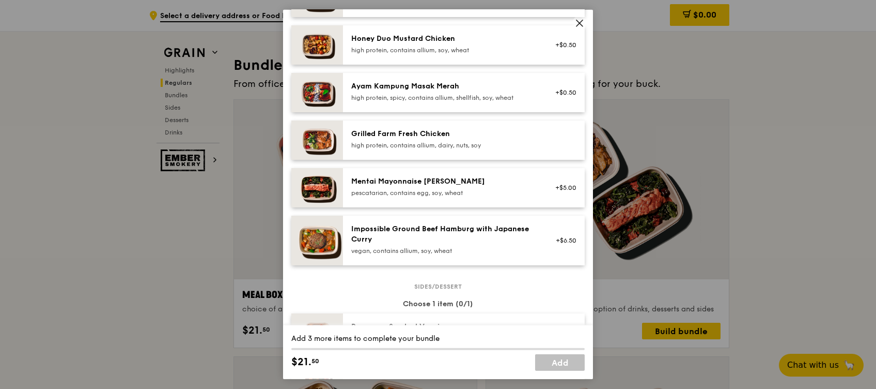  What do you see at coordinates (301, 362) in the screenshot?
I see `span: $21.` at bounding box center [301, 362].